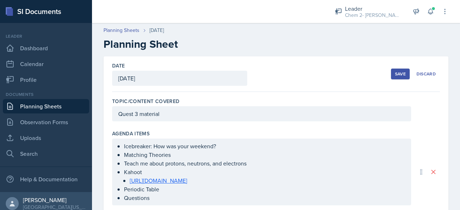 Image resolution: width=460 pixels, height=210 pixels. Describe the element at coordinates (262, 114) in the screenshot. I see `p: Quest 3 material` at that location.